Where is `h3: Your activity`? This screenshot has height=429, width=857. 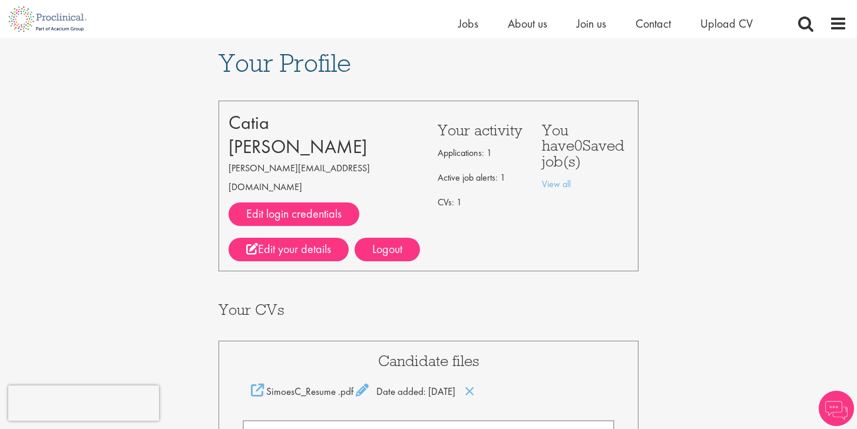
h3: Your activity is located at coordinates (481, 130).